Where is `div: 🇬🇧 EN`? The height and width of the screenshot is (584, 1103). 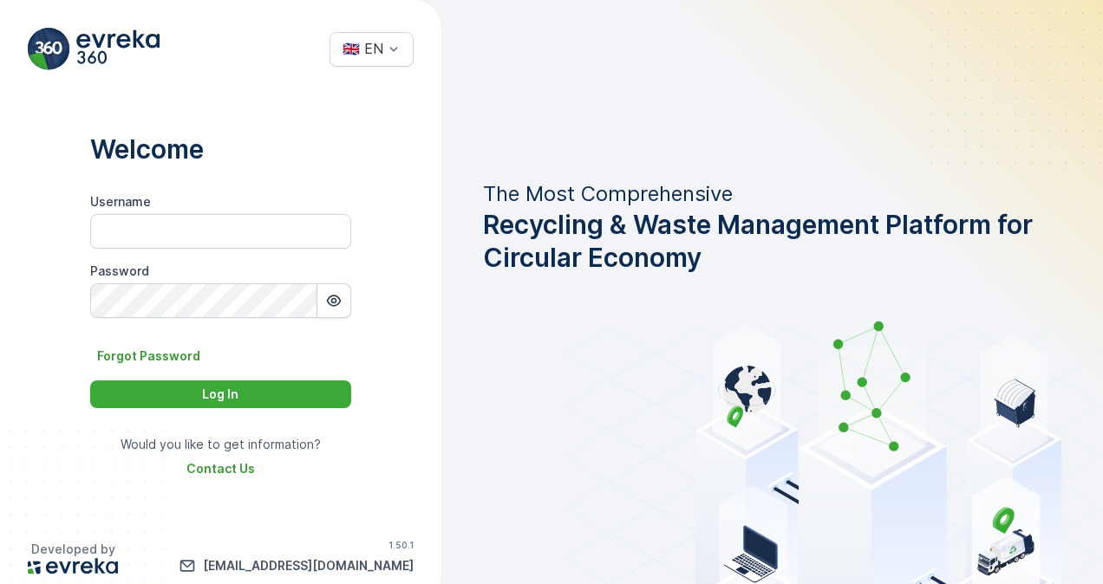 div: 🇬🇧 EN is located at coordinates (362, 49).